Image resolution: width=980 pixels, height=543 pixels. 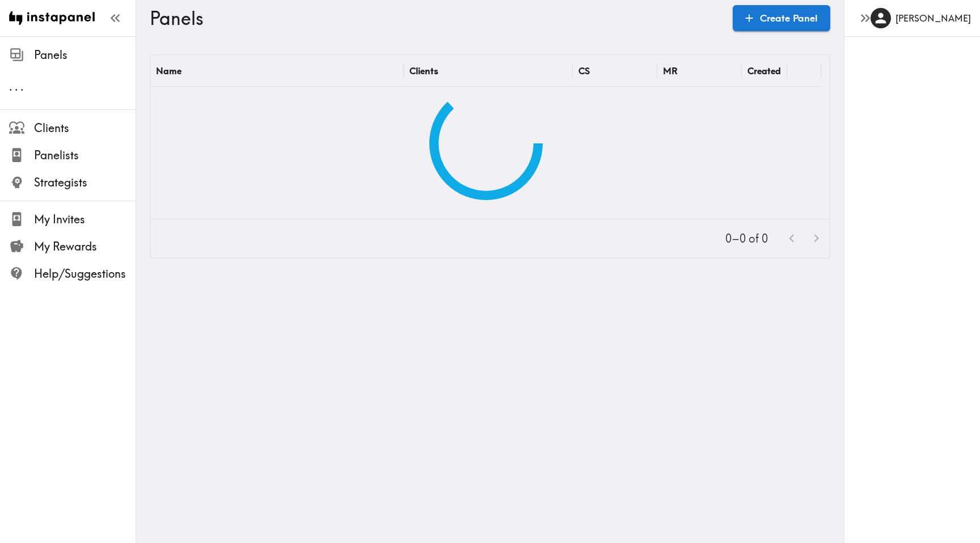 What do you see at coordinates (670, 71) in the screenshot?
I see `div: MR` at bounding box center [670, 71].